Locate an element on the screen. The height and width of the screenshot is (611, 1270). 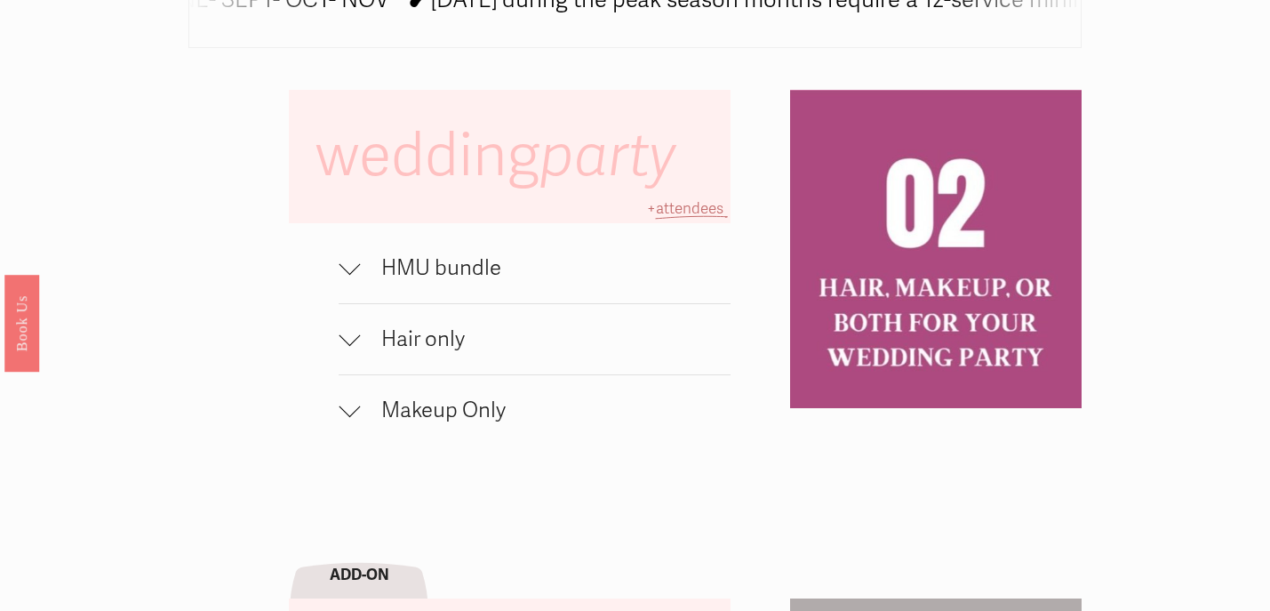
span: Hair only is located at coordinates (545, 339).